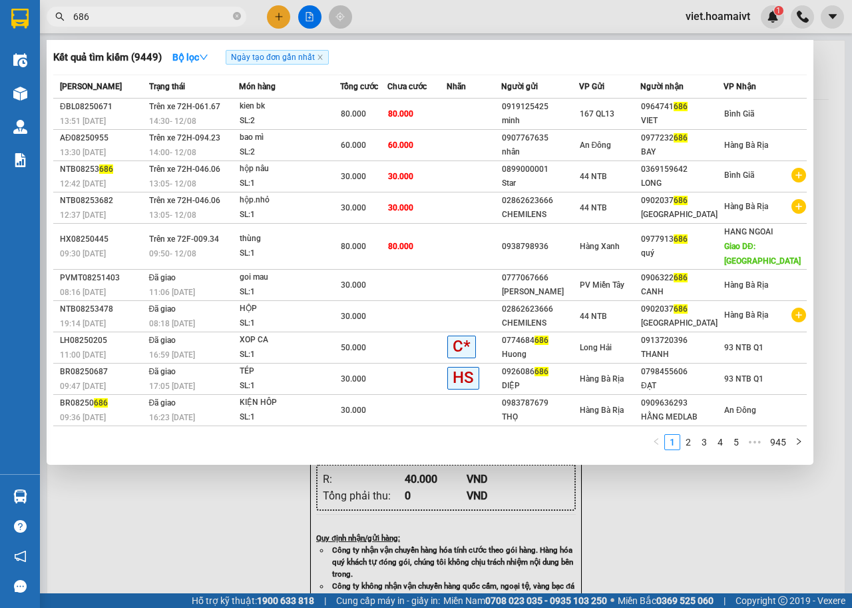  What do you see at coordinates (540, 340) in the screenshot?
I see `div: 0774684` at bounding box center [540, 340].